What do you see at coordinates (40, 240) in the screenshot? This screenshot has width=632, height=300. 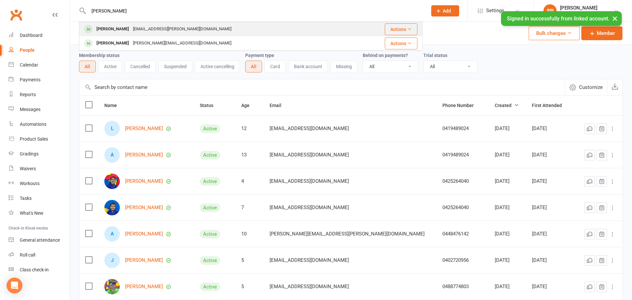 I see `div: General attendance` at bounding box center [40, 240].